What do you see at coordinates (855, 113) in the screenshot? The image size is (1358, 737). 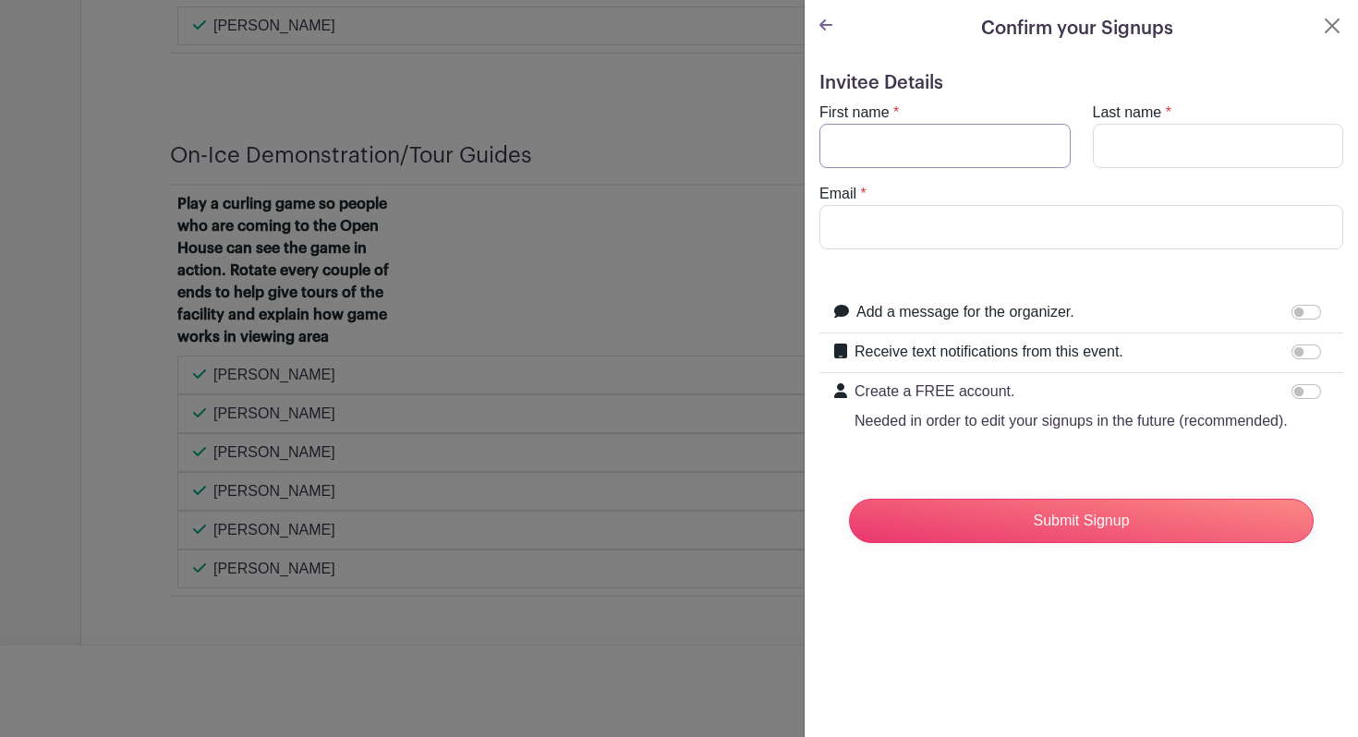 I see `label: First name` at bounding box center [855, 113].